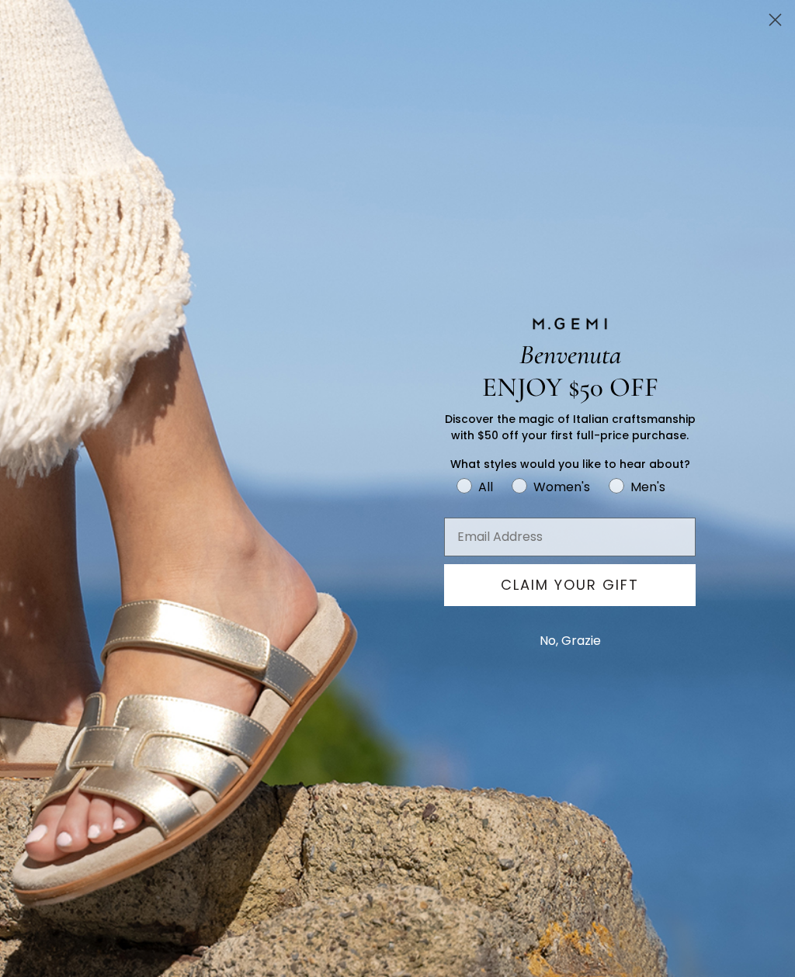  Describe the element at coordinates (570, 387) in the screenshot. I see `span: ENJOY $50 OFF` at that location.